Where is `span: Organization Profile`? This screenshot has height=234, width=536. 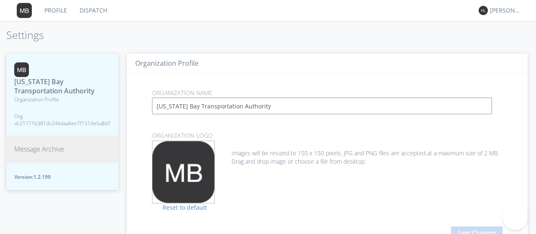 span: Organization Profile is located at coordinates (62, 99).